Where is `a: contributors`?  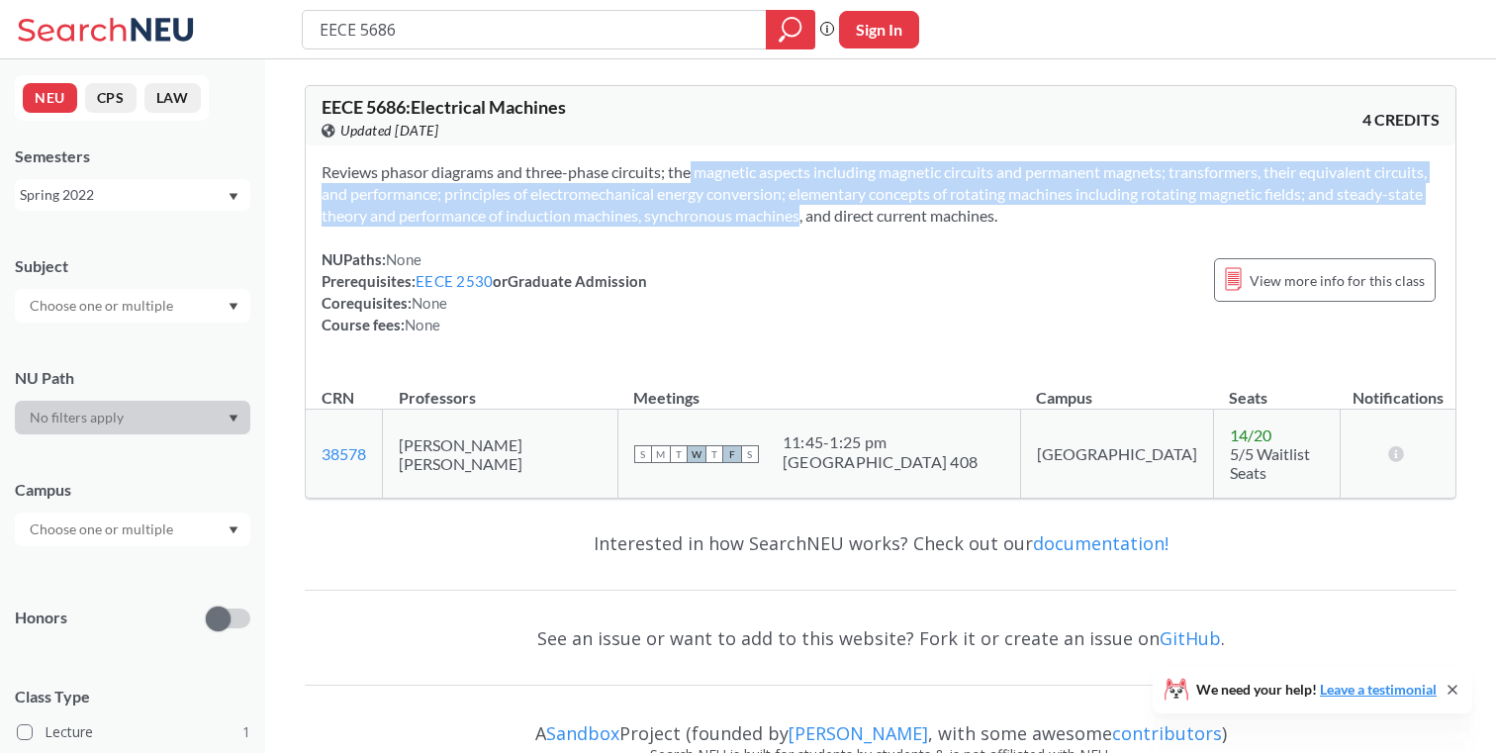
a: contributors is located at coordinates (1166, 733).